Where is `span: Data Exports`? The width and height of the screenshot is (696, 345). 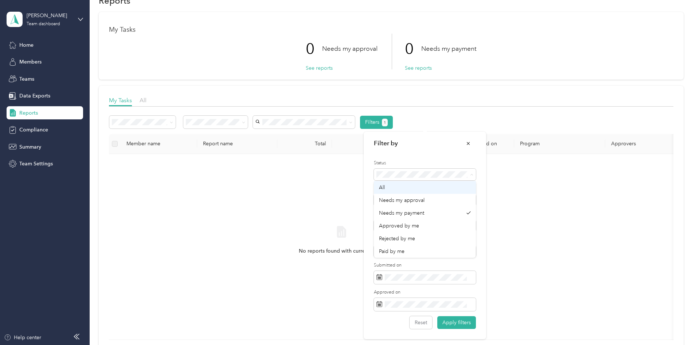 span: Data Exports is located at coordinates (35, 96).